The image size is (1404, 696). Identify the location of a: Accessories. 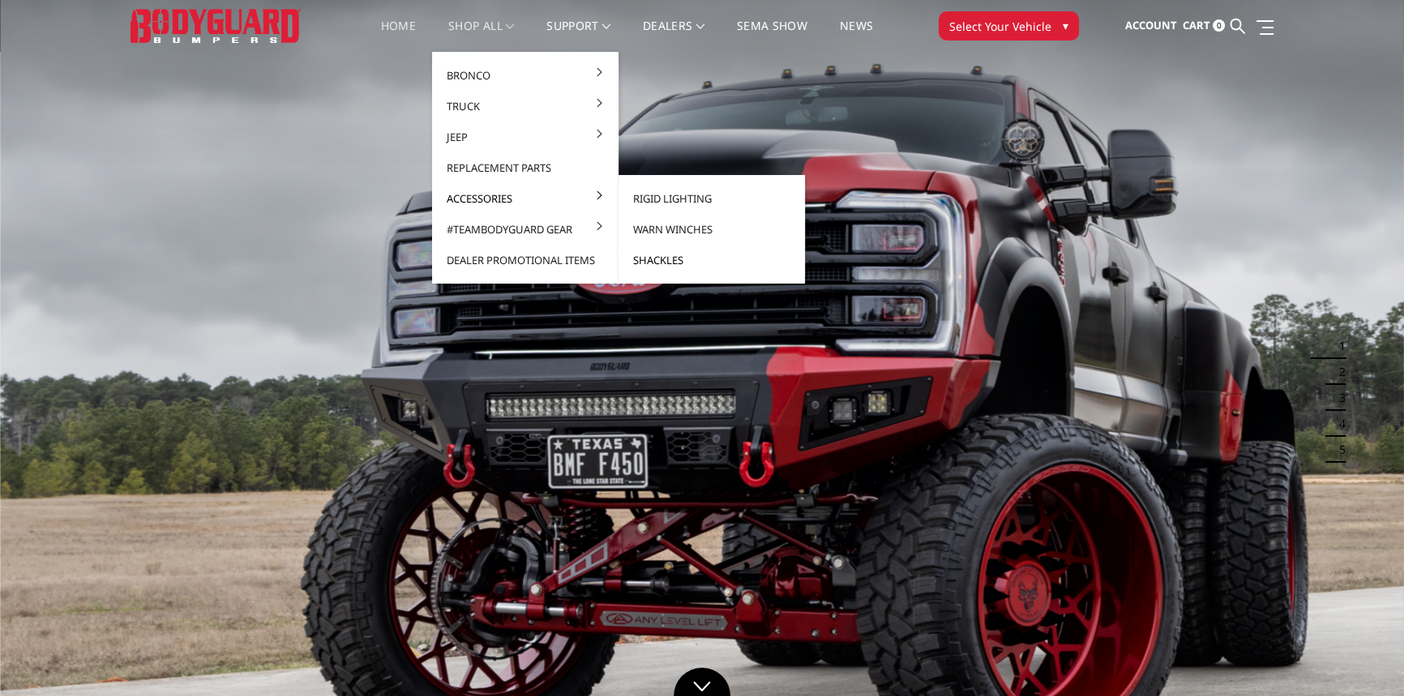
(525, 199).